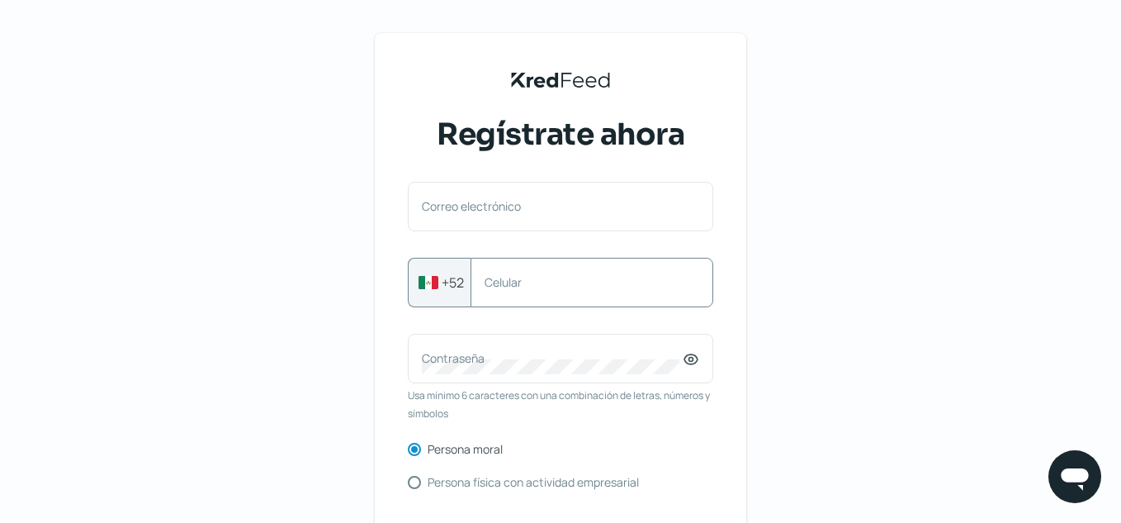 The image size is (1121, 523). What do you see at coordinates (452, 282) in the screenshot?
I see `span: +52` at bounding box center [452, 282].